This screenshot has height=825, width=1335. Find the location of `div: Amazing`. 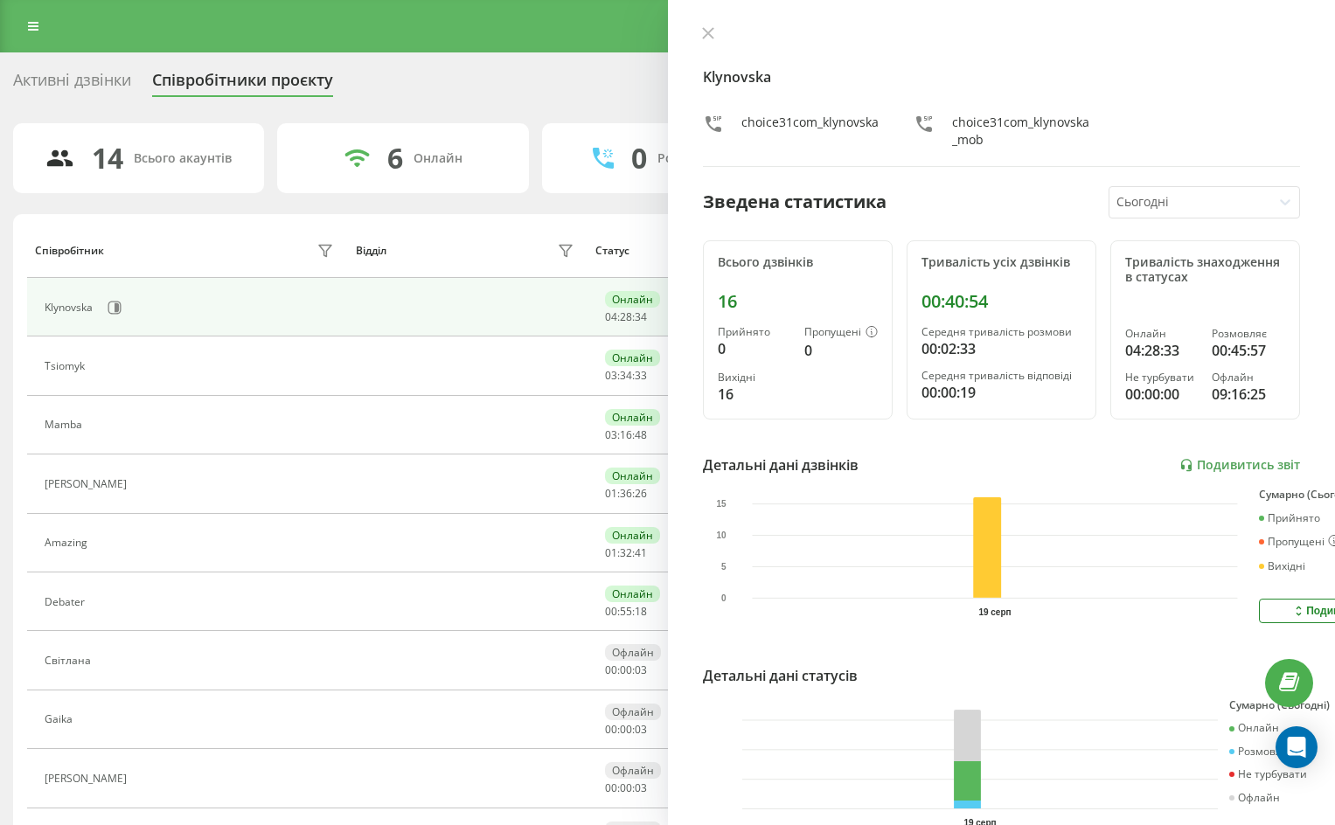

div: Amazing is located at coordinates (68, 543).